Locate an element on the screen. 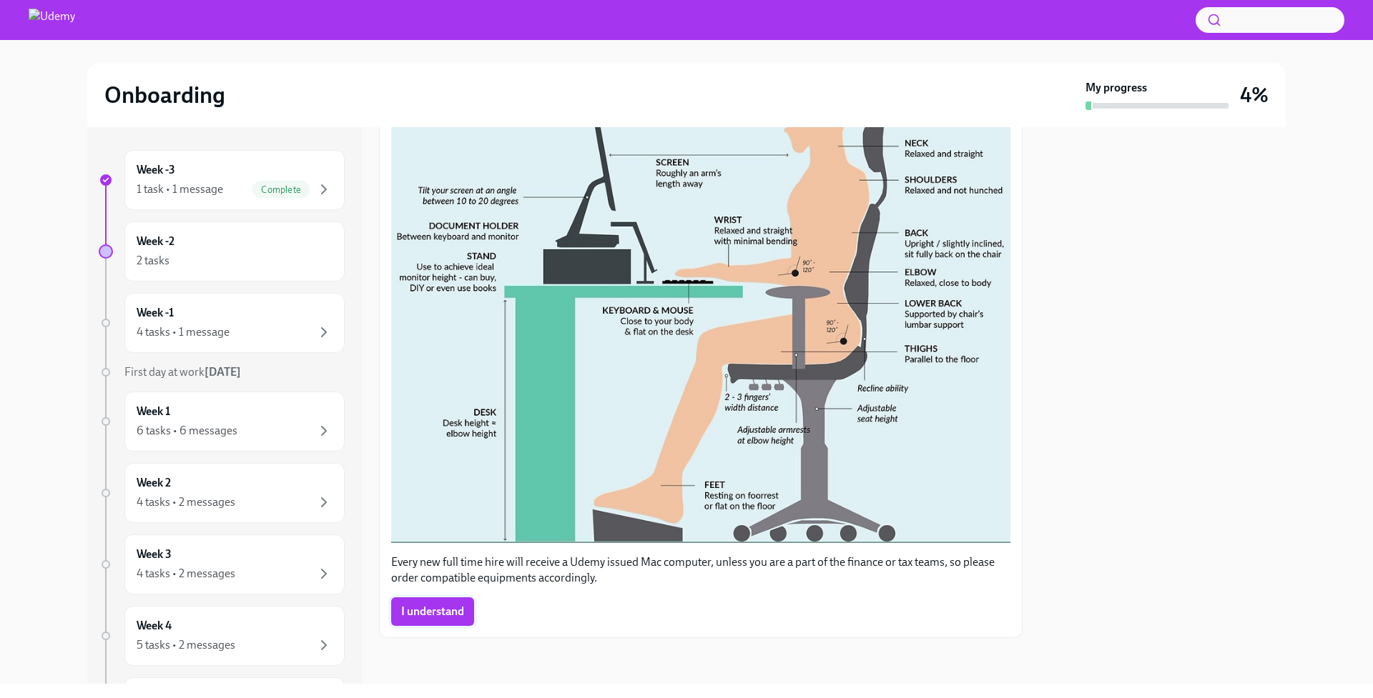  a: Week -31 task • 1 messageComplete is located at coordinates (222, 180).